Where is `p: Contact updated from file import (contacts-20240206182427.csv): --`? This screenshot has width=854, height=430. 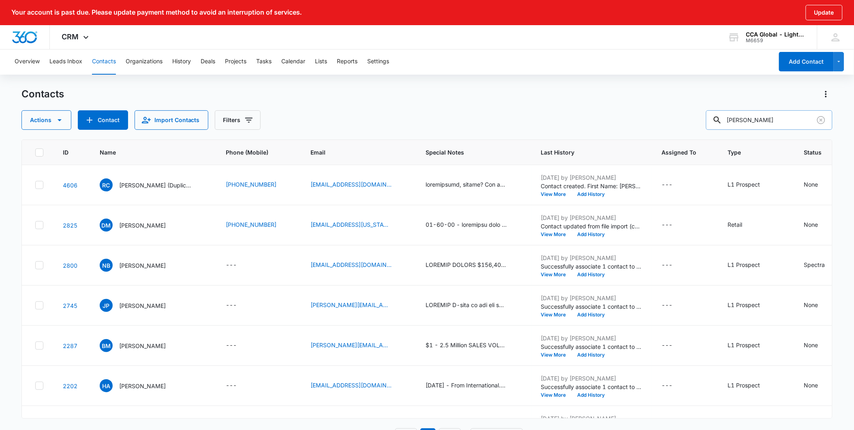 p: Contact updated from file import (contacts-20240206182427.csv): -- is located at coordinates (592, 226).